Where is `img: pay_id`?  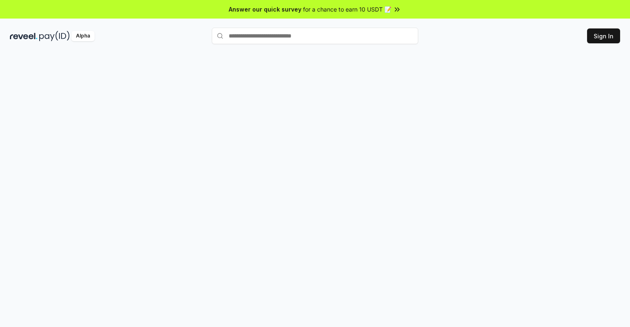
img: pay_id is located at coordinates (54, 36).